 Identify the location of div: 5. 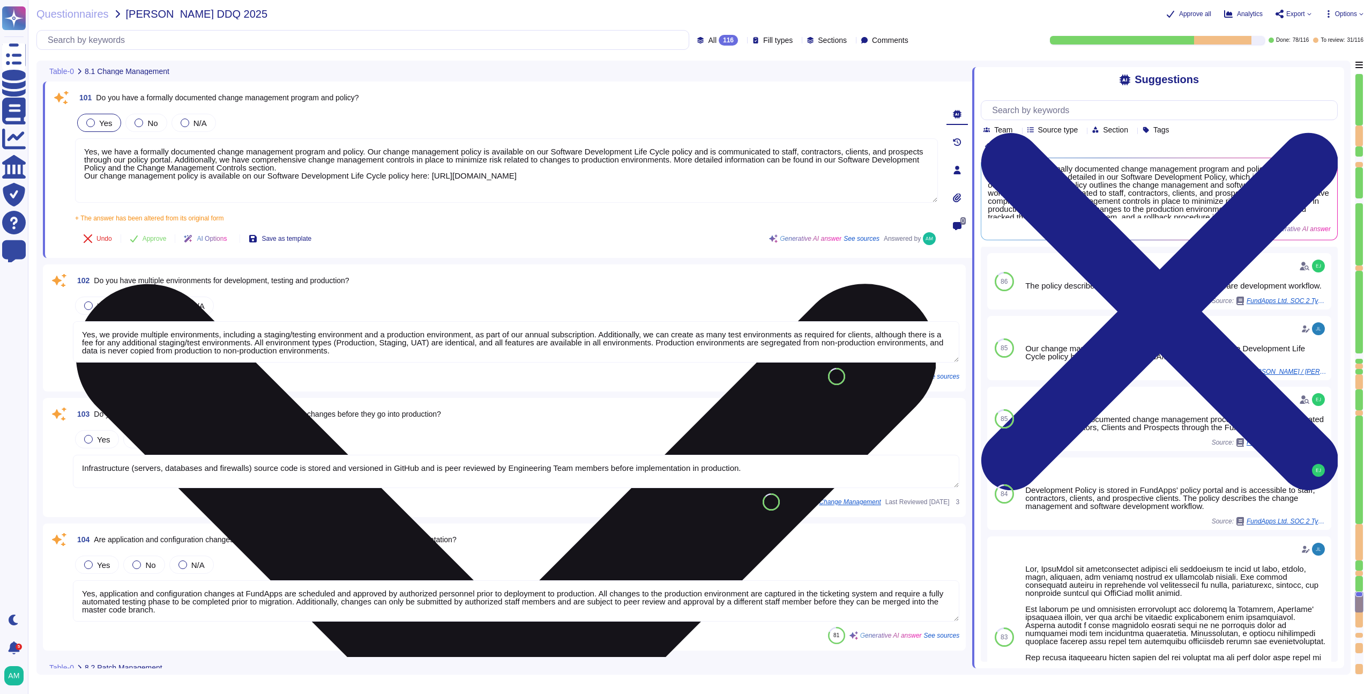
(19, 647).